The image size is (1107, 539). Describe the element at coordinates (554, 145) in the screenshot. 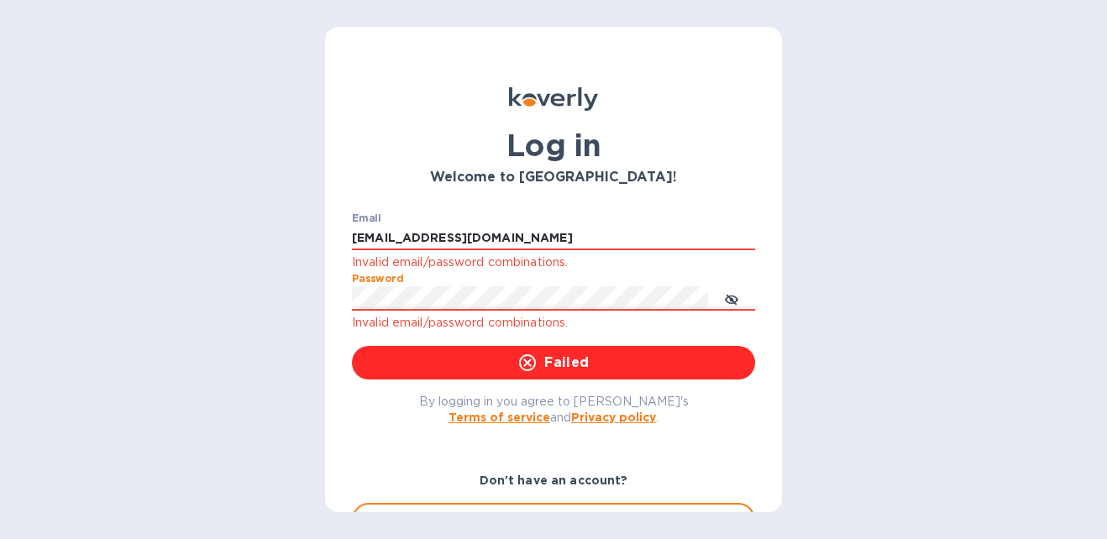

I see `h1: Log in` at that location.